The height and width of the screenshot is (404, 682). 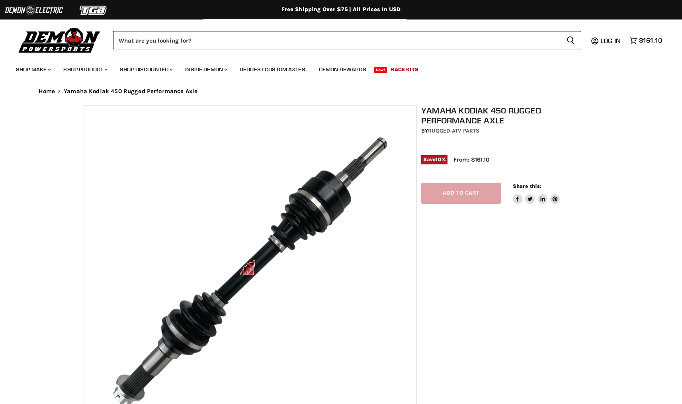 I want to click on a: Rugged ATV Parts, so click(x=453, y=131).